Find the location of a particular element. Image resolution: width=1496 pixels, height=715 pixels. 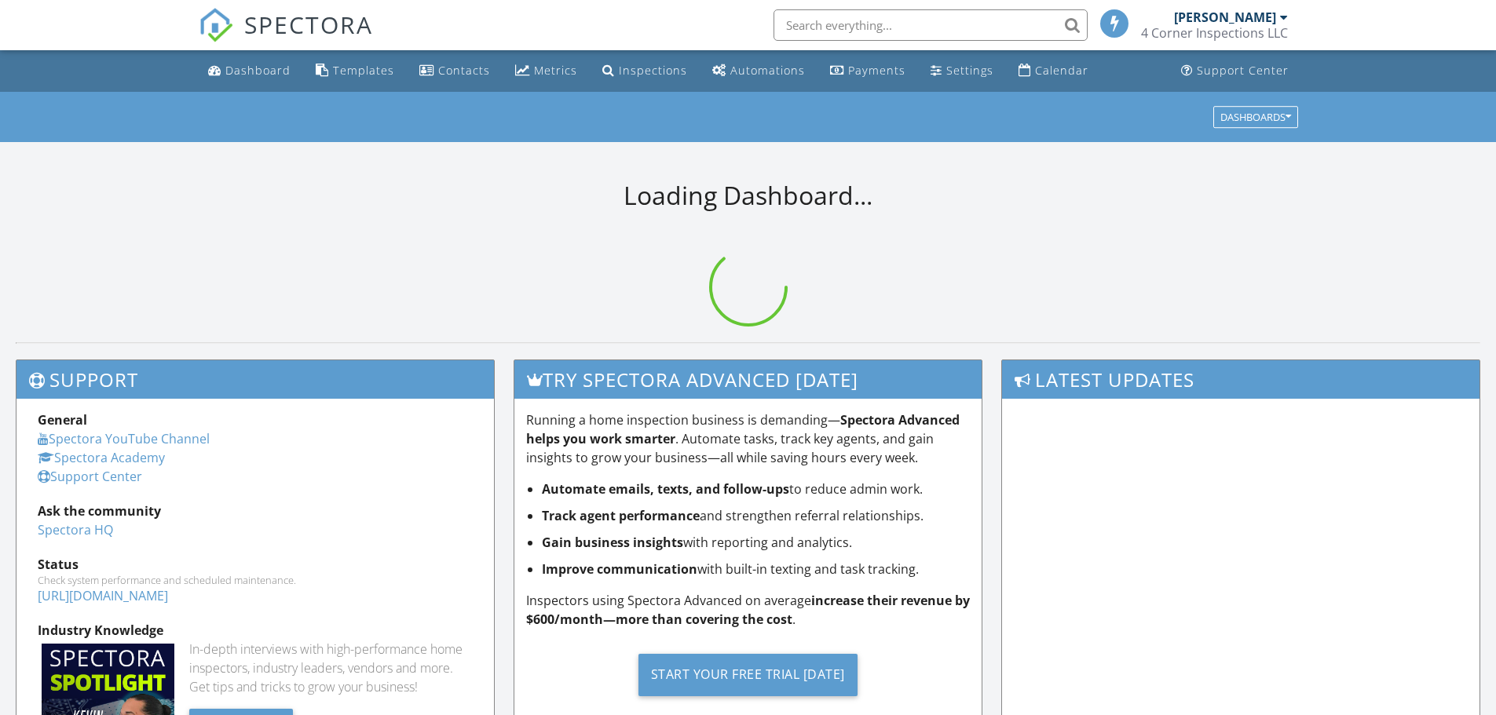

div: Contacts is located at coordinates (464, 70).